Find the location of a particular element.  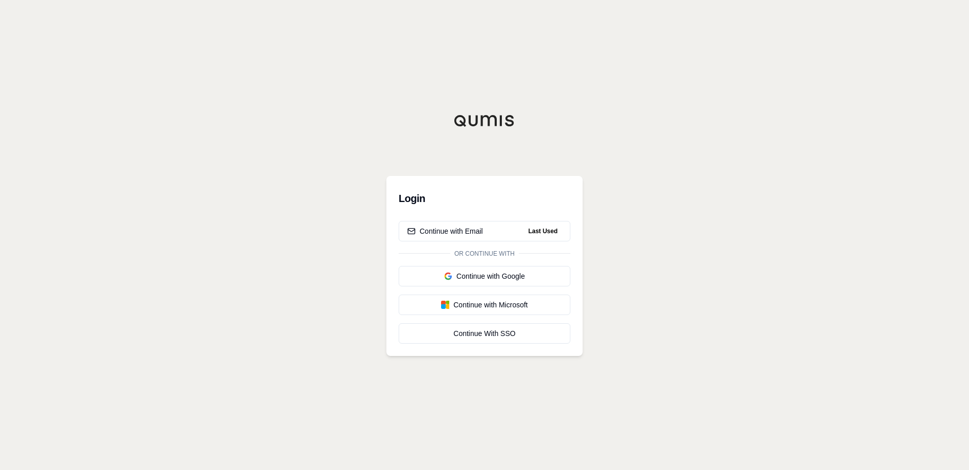

button: Continue with Microsoft is located at coordinates (484, 305).